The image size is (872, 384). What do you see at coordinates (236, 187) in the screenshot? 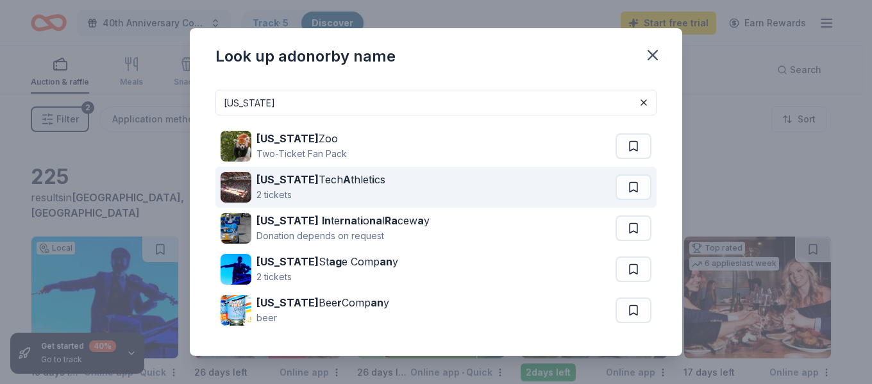
I see `img: Image for Virginia Tech Athletics` at bounding box center [236, 187].